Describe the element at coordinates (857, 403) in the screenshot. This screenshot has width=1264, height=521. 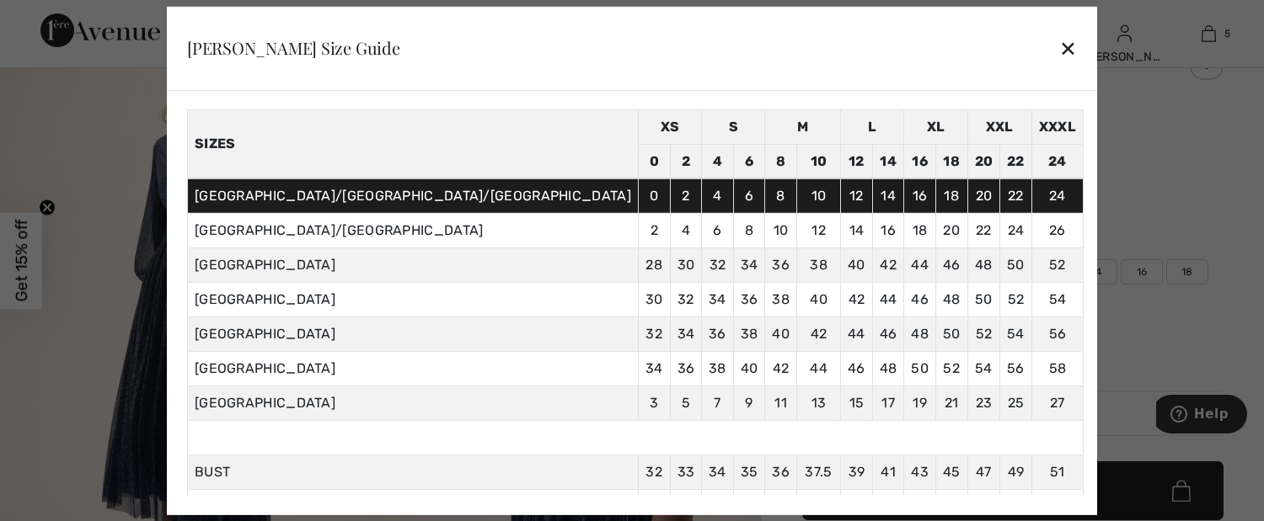
I see `td: 15` at that location.